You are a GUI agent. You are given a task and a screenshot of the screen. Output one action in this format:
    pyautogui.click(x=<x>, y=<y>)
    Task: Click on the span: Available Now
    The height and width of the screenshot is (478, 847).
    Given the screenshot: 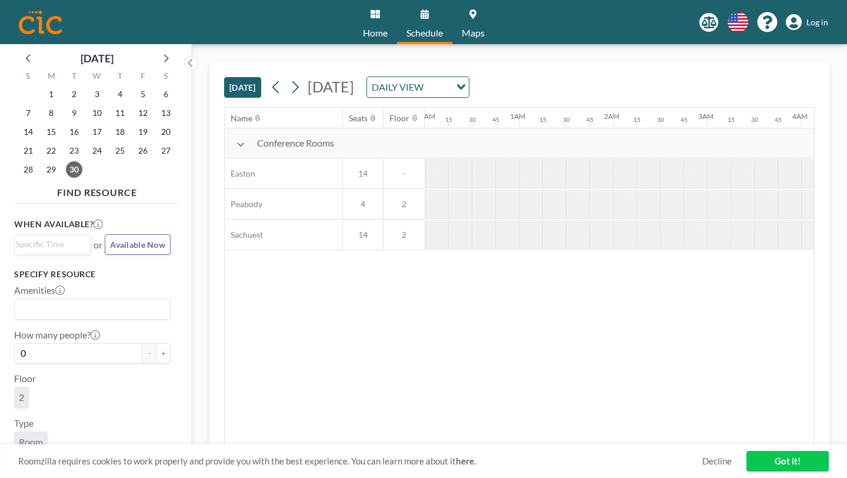 What is the action you would take?
    pyautogui.click(x=138, y=244)
    